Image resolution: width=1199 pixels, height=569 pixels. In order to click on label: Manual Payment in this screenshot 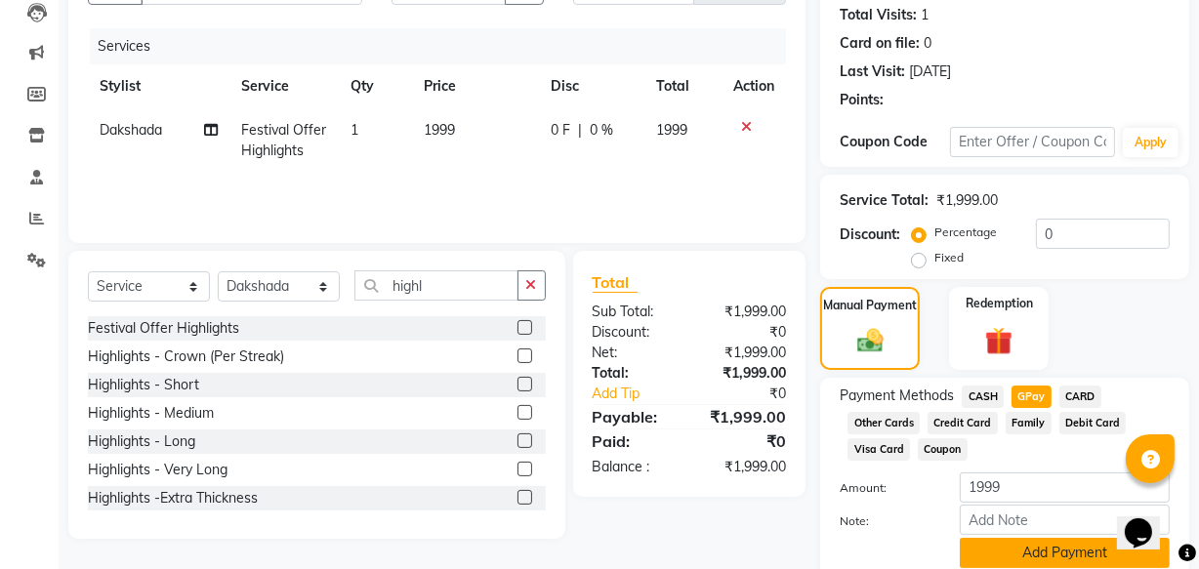, I will do `click(870, 306)`.